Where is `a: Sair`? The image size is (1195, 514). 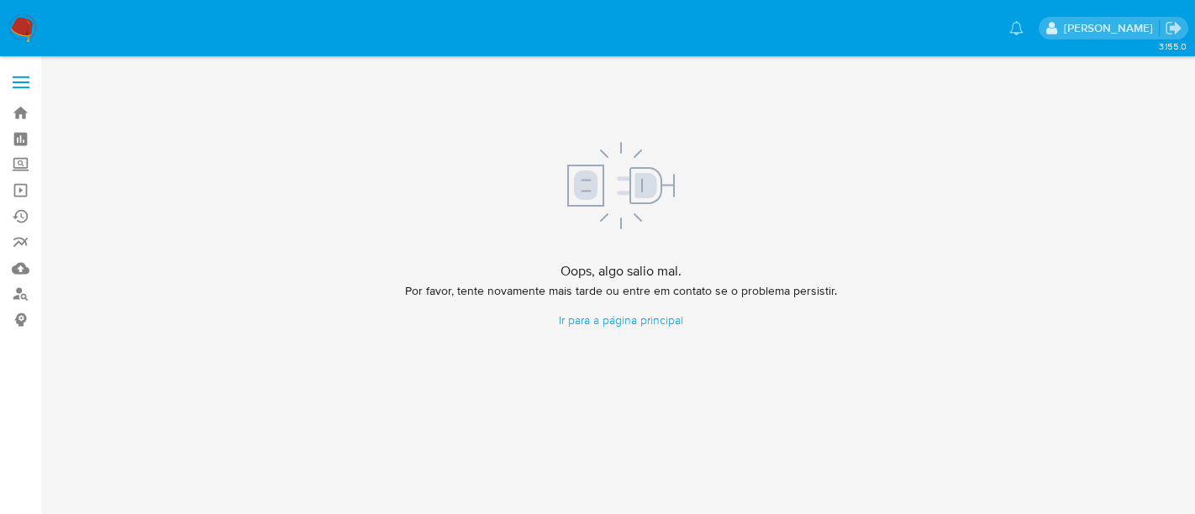
a: Sair is located at coordinates (1173, 28).